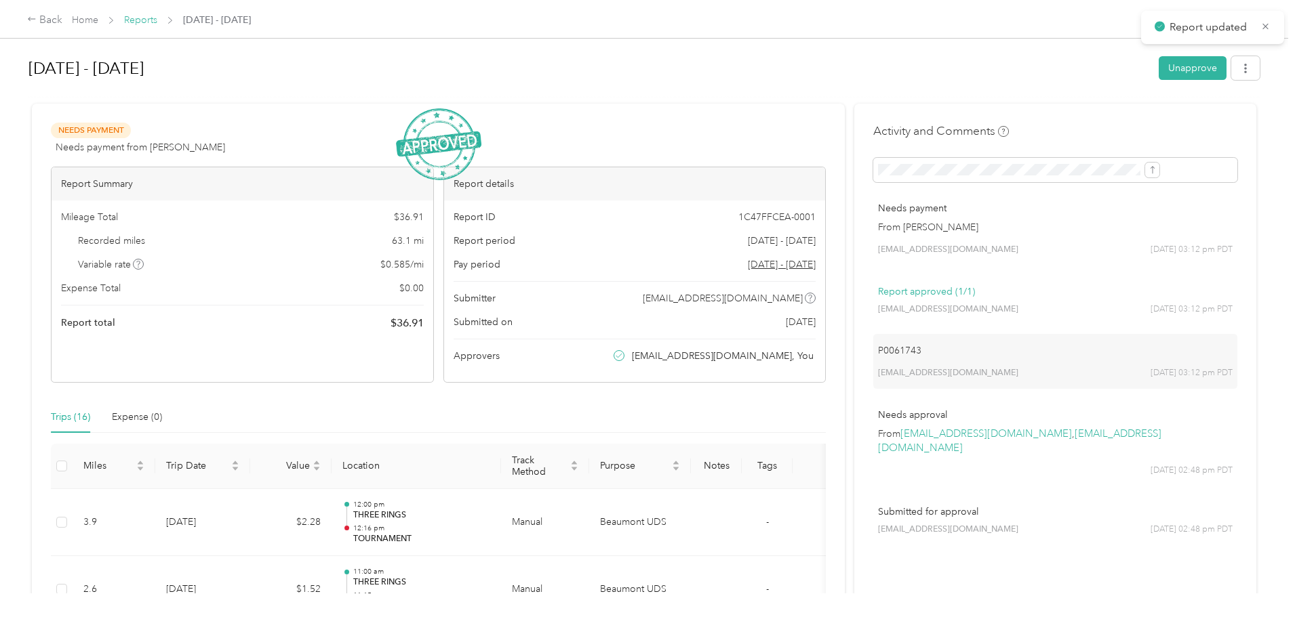 The image size is (1295, 617). I want to click on img: ApprovedStamp, so click(439, 144).